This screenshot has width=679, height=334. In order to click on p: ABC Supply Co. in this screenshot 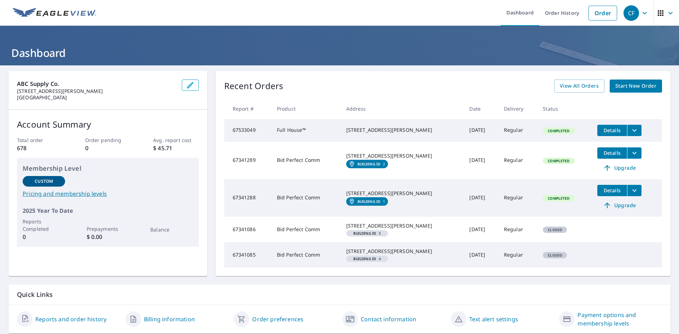, I will do `click(97, 84)`.